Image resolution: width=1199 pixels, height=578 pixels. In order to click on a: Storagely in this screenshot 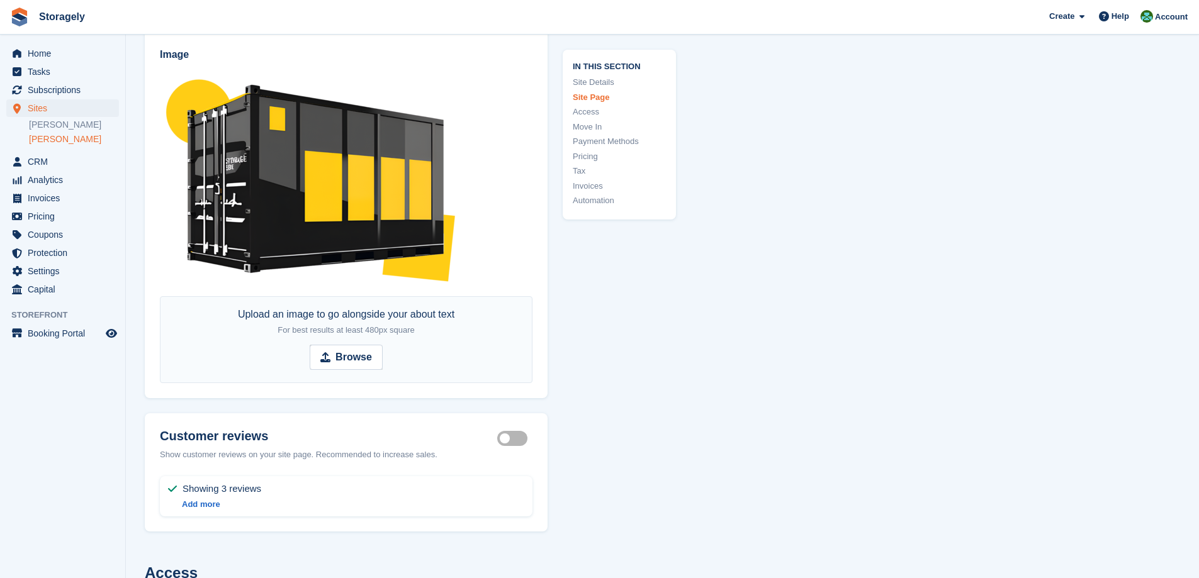, I will do `click(62, 16)`.